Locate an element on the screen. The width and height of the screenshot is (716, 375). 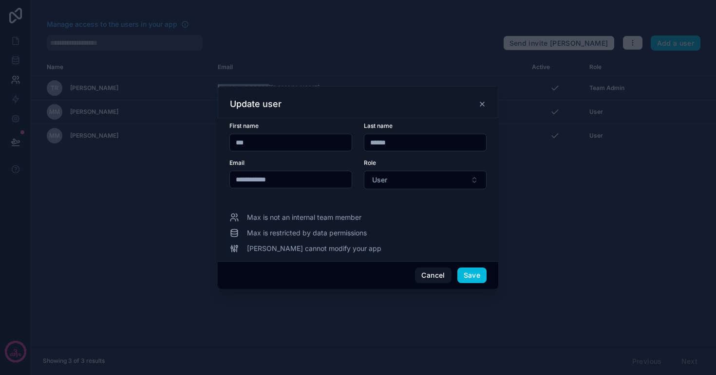
span: Role is located at coordinates (370, 163).